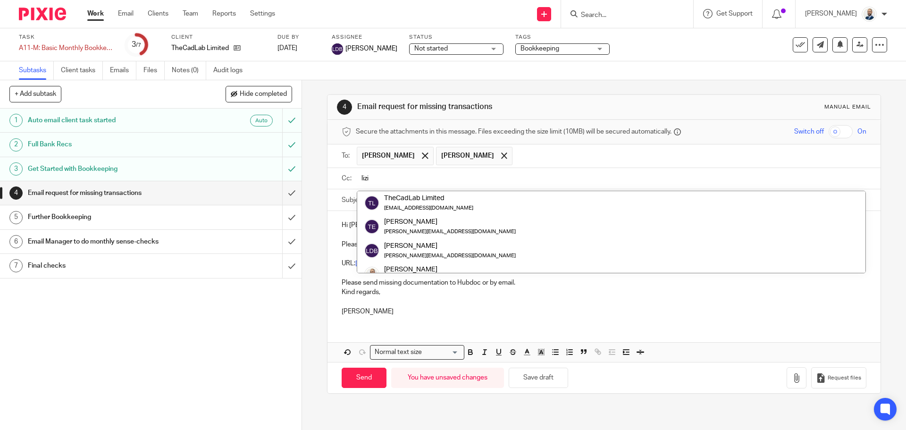 Image resolution: width=906 pixels, height=430 pixels. What do you see at coordinates (200, 48) in the screenshot?
I see `p: TheCadLab Limited` at bounding box center [200, 48].